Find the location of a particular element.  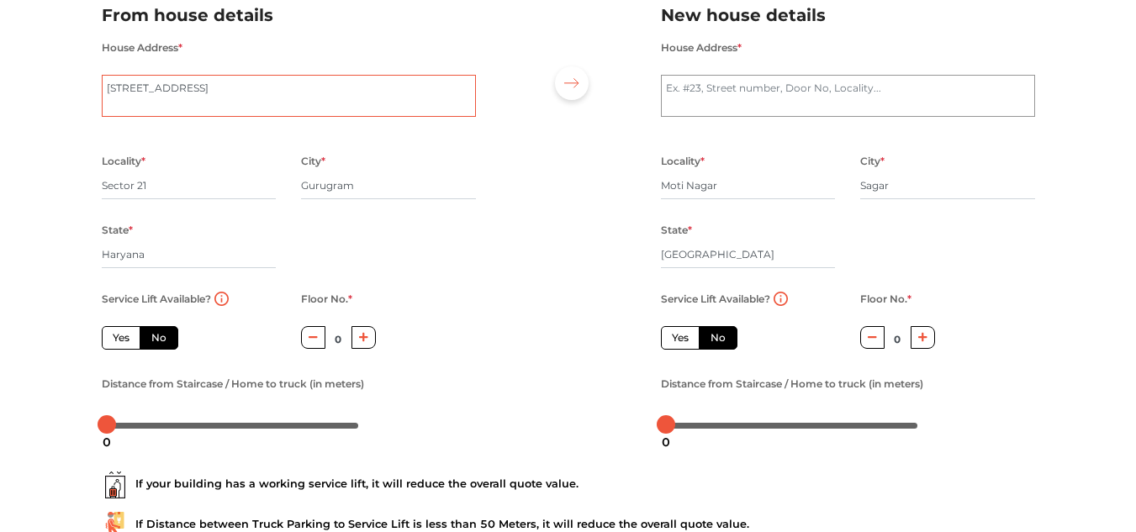

h2: New house details is located at coordinates (848, 15).